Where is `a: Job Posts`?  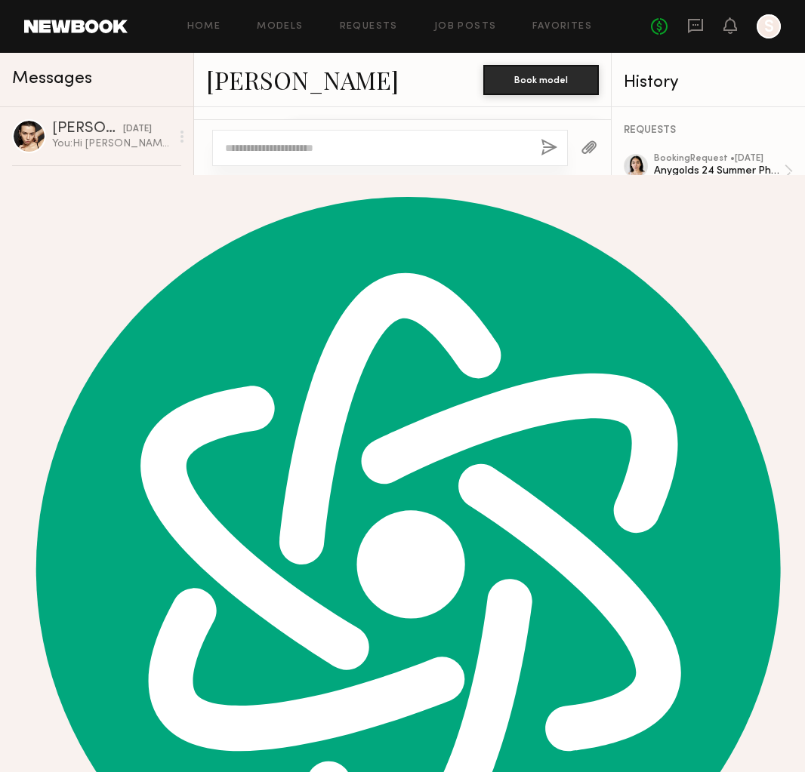
a: Job Posts is located at coordinates (465, 26).